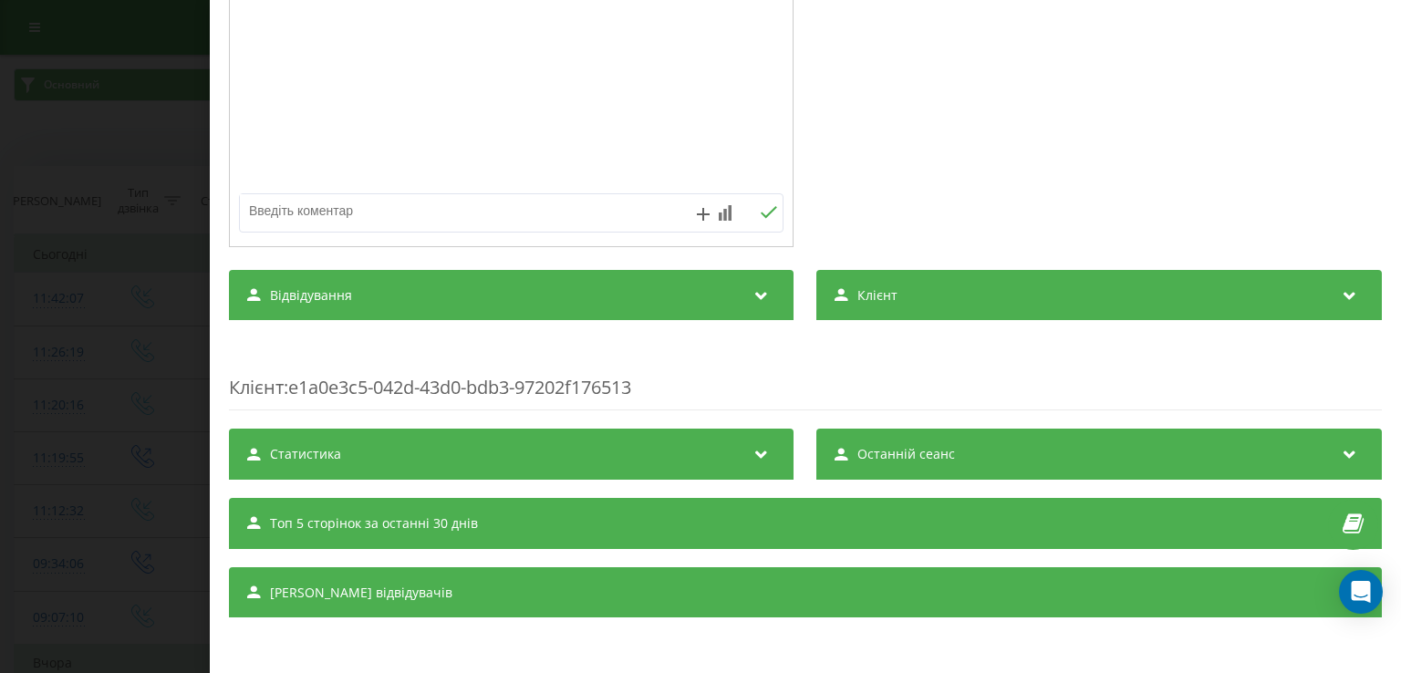 The height and width of the screenshot is (673, 1401). I want to click on div: : e1a0e3c5-042d-43d0-bdb3-97202f176513, so click(805, 374).